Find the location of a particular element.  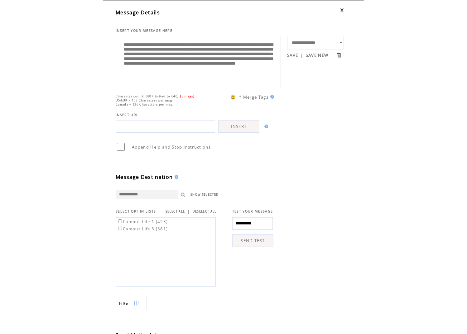

input: Campus Life 1 (423) is located at coordinates (120, 221).